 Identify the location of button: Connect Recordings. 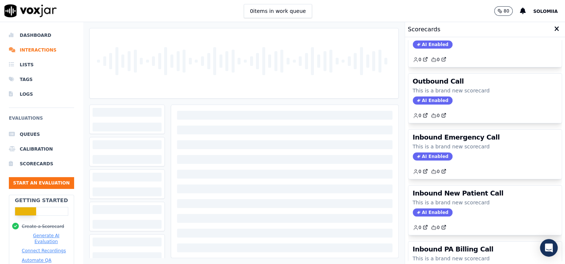
(44, 251).